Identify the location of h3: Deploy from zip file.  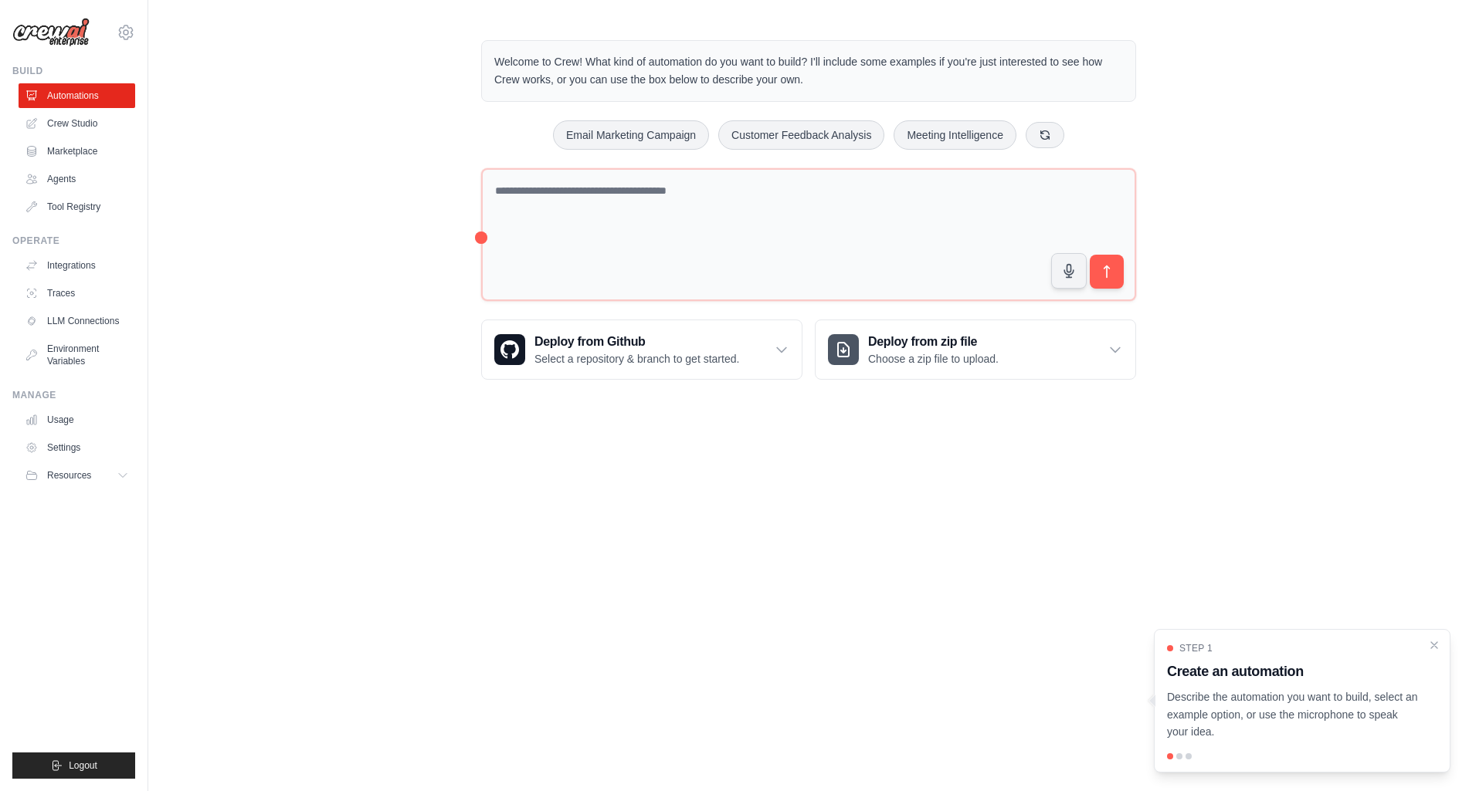
(933, 342).